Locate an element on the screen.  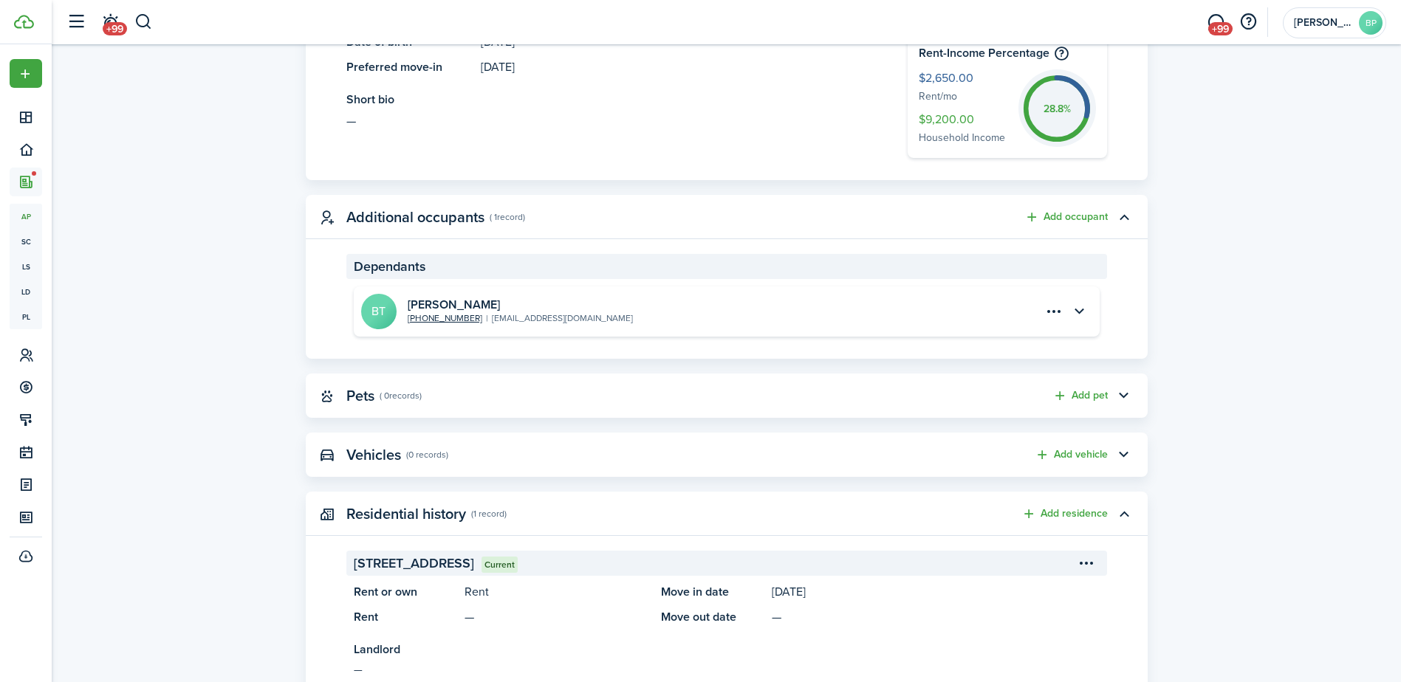
img: TenantCloud is located at coordinates (24, 21).